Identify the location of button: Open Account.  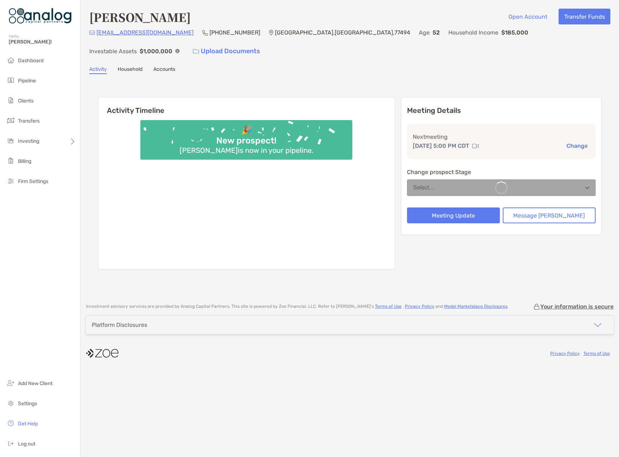
(527, 17).